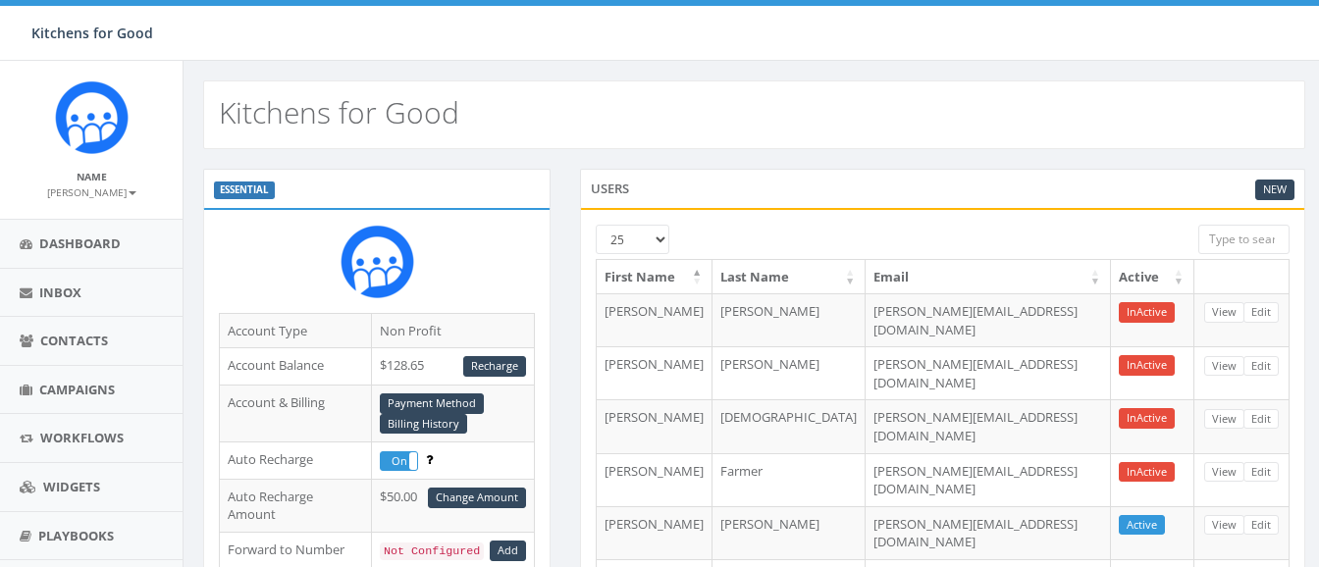  What do you see at coordinates (1152, 277) in the screenshot?
I see `th: Active: activate to sort column ascending` at bounding box center [1152, 277].